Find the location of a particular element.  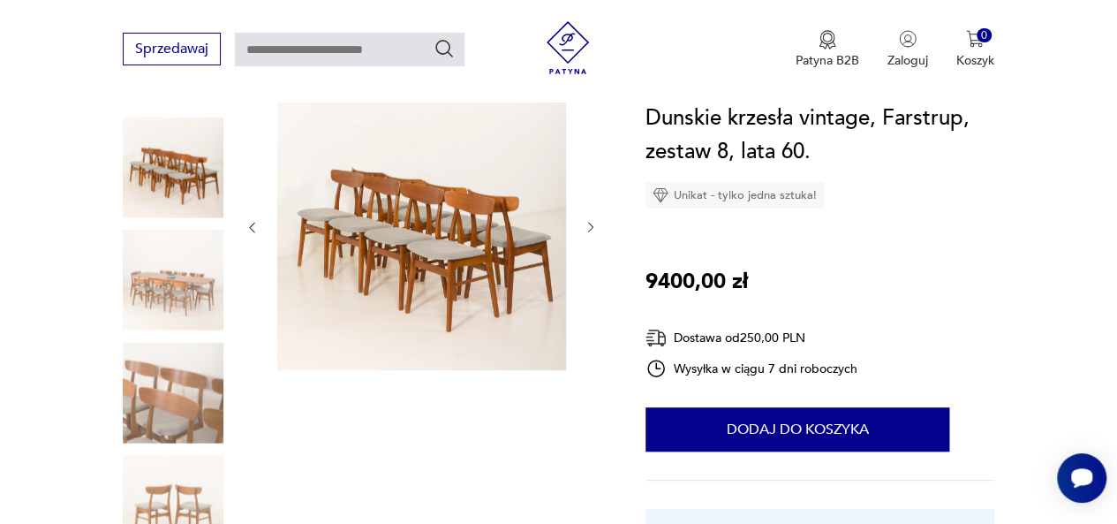

button: Zaloguj is located at coordinates (908, 49).